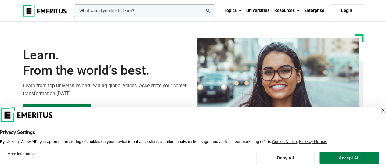 Image resolution: width=386 pixels, height=168 pixels. I want to click on a: Explore for Business, so click(125, 112).